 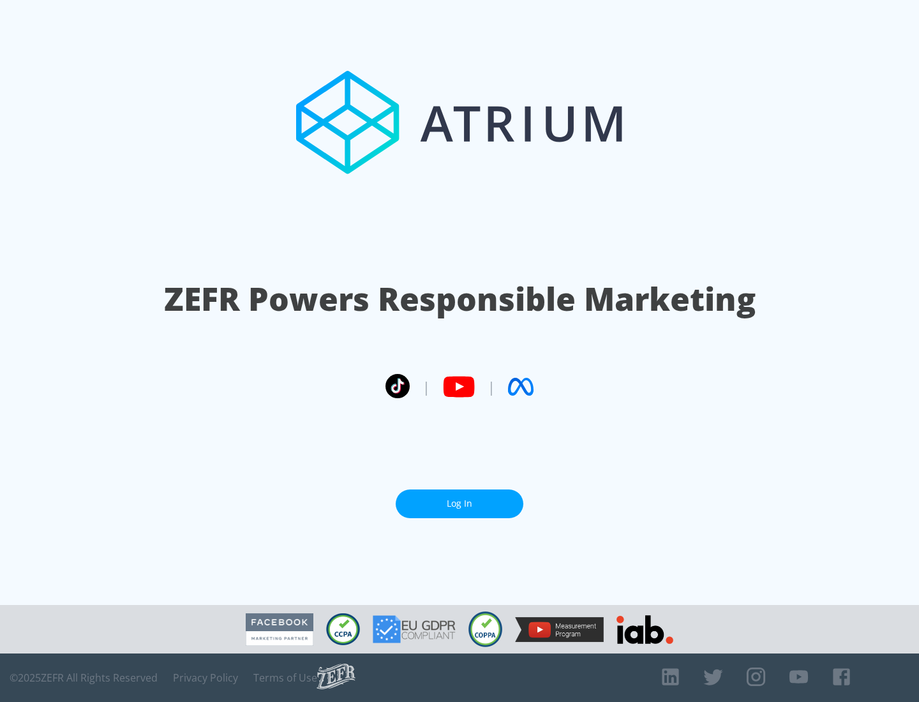 What do you see at coordinates (343, 629) in the screenshot?
I see `img: CCPA Compliant` at bounding box center [343, 629].